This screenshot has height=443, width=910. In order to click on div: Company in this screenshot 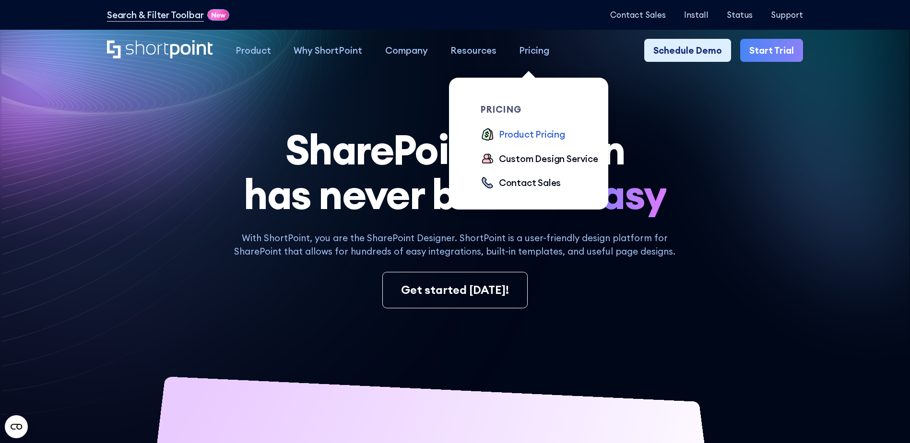, I will do `click(406, 50)`.